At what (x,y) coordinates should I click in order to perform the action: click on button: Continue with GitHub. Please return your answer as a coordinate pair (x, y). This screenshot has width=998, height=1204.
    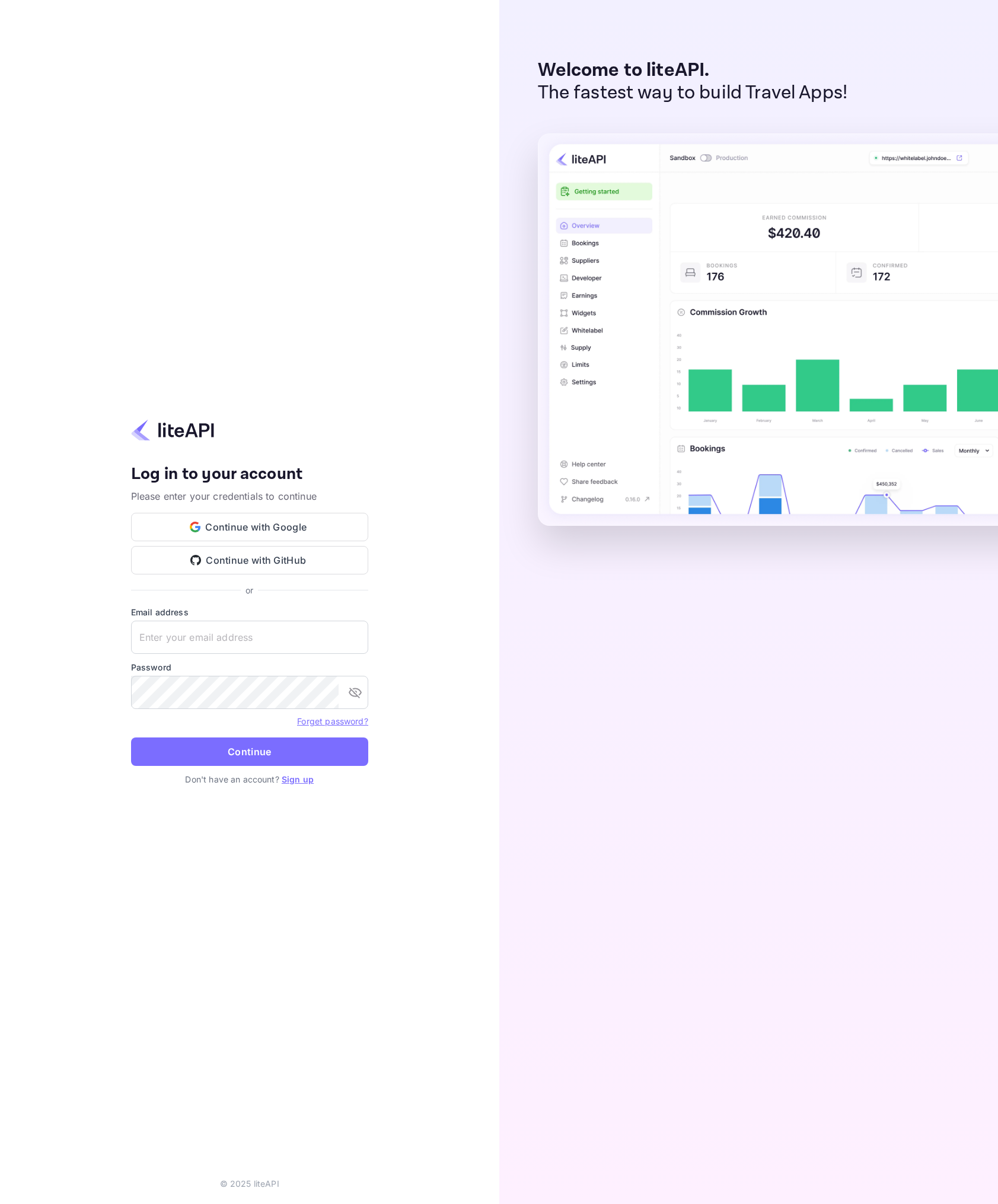
    Looking at the image, I should click on (250, 560).